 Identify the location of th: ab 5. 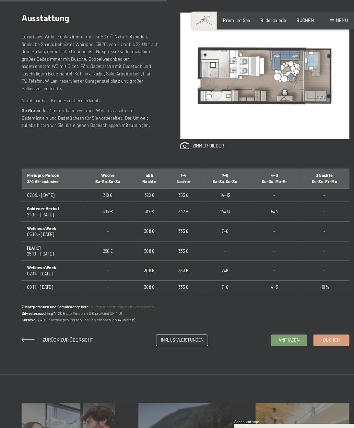
(142, 170).